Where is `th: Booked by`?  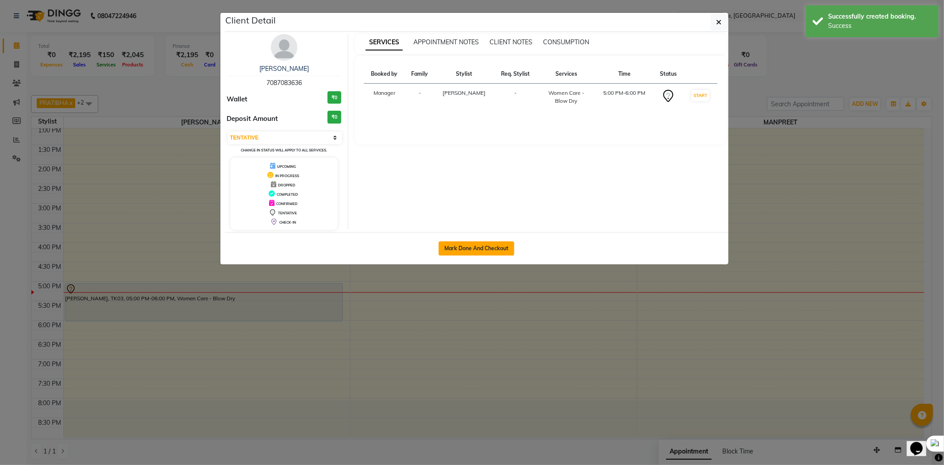
th: Booked by is located at coordinates (384, 74).